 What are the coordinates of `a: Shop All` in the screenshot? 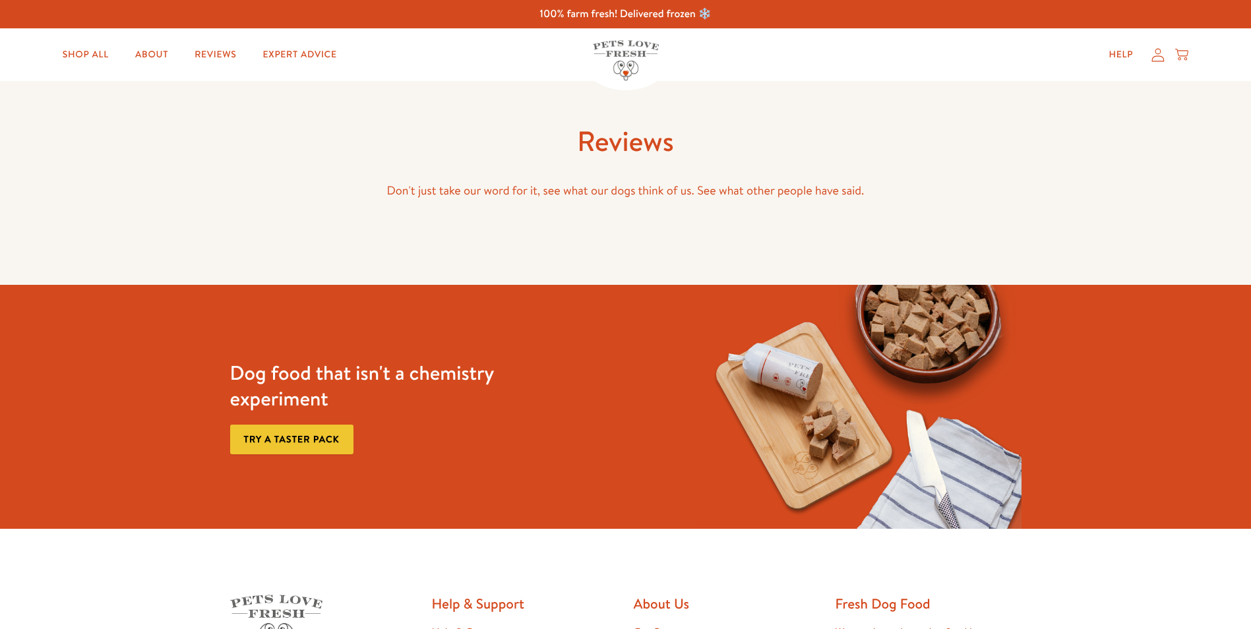 It's located at (86, 55).